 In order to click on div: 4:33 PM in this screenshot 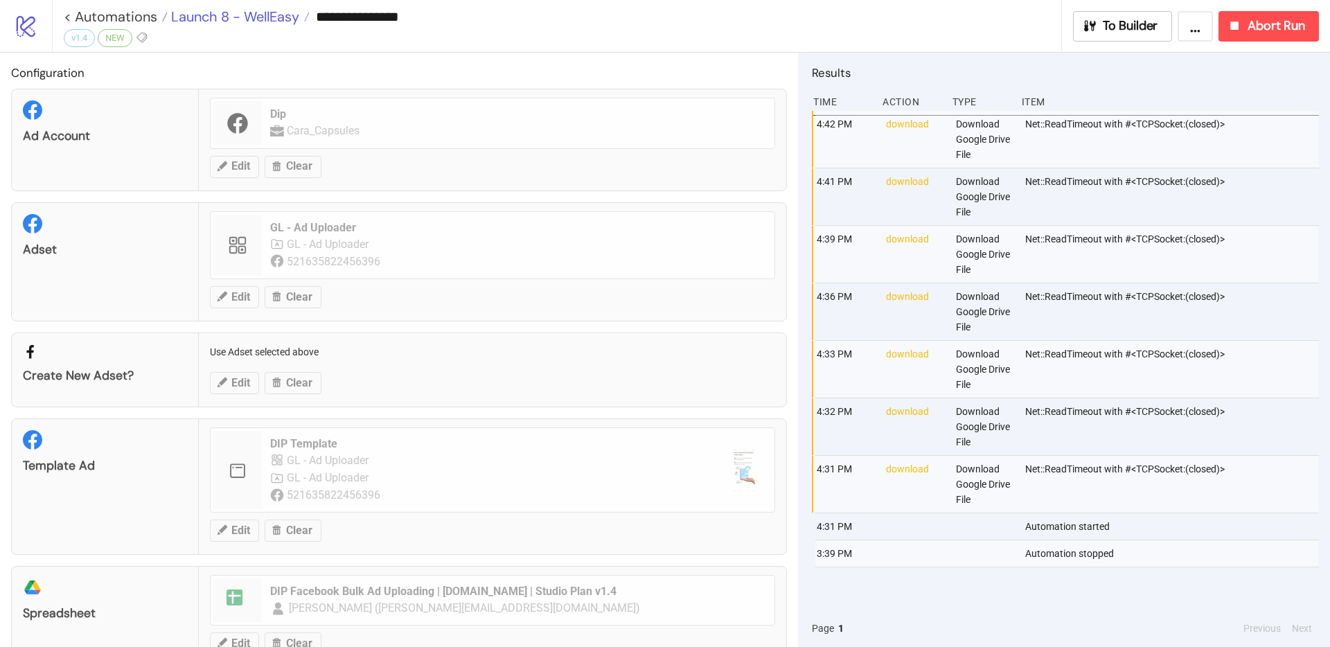, I will do `click(845, 369)`.